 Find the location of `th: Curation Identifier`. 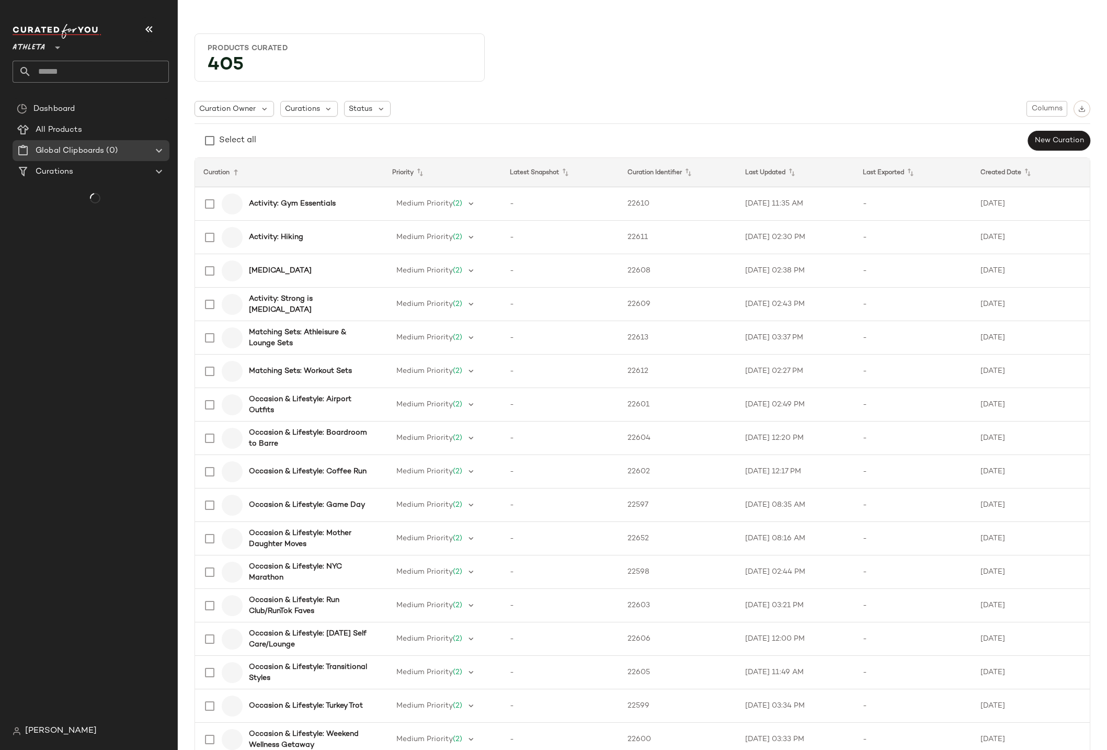

th: Curation Identifier is located at coordinates (678, 173).